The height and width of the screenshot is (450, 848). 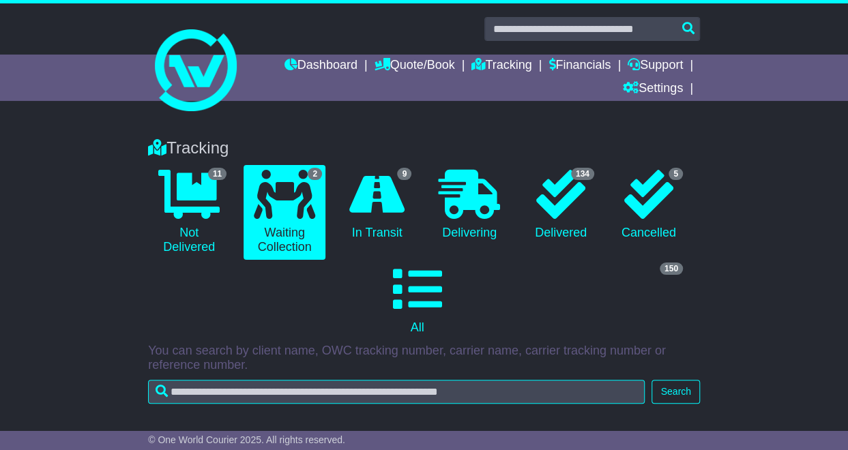 I want to click on a: Support, so click(x=655, y=66).